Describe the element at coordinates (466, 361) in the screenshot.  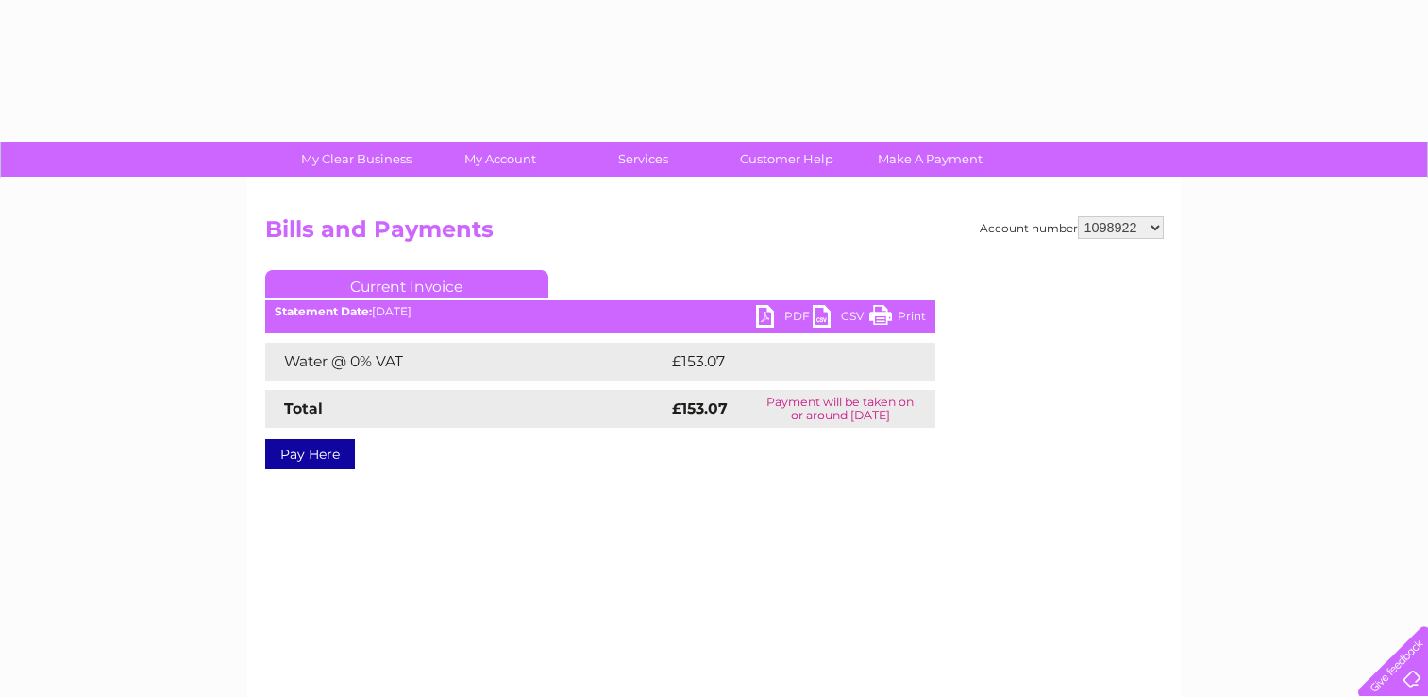
I see `td: Water @ 0% VAT` at that location.